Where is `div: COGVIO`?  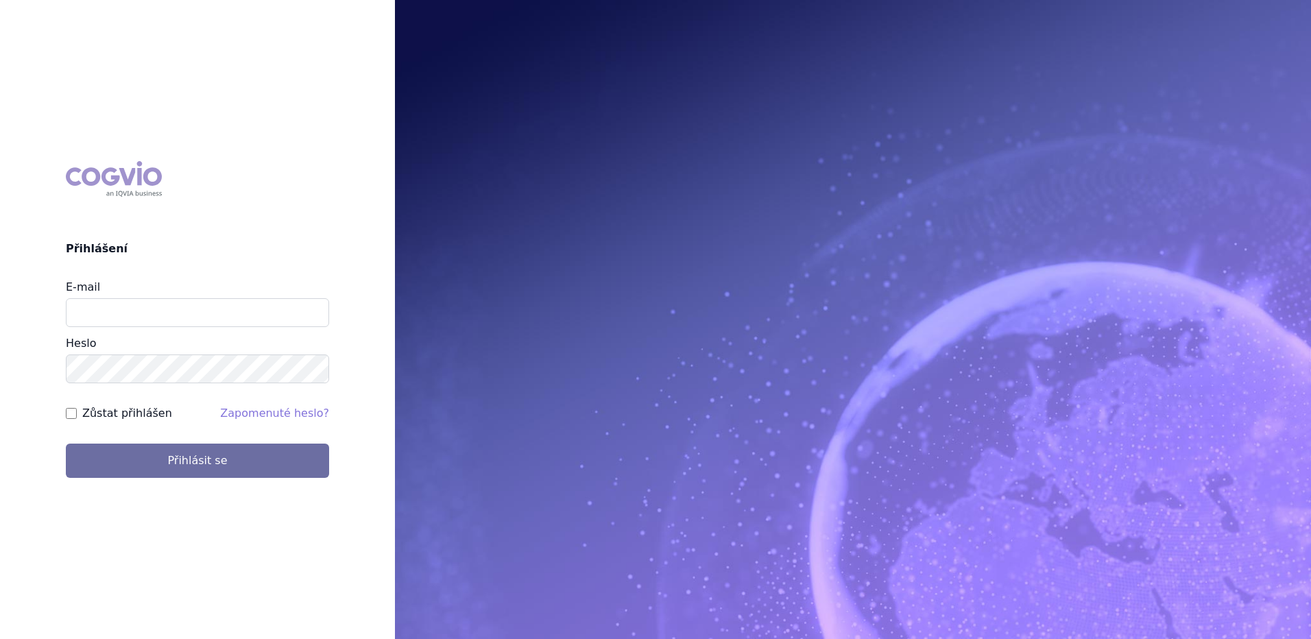
div: COGVIO is located at coordinates (114, 179).